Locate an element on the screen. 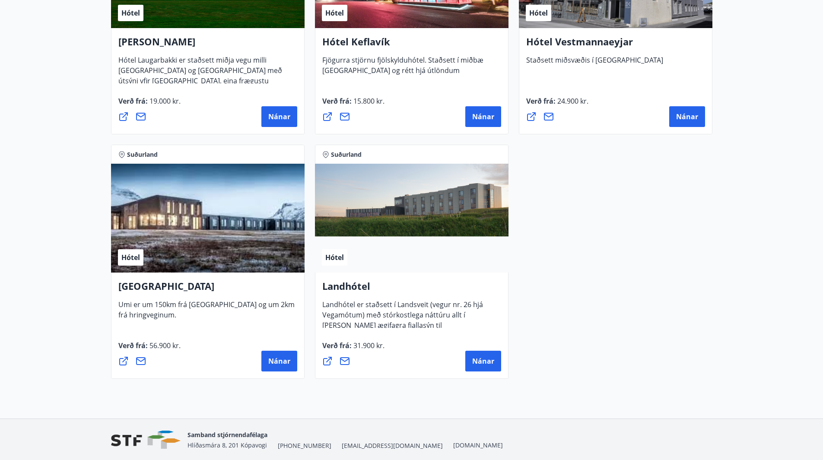 This screenshot has width=823, height=460. span: 31.900 kr. is located at coordinates (368, 346).